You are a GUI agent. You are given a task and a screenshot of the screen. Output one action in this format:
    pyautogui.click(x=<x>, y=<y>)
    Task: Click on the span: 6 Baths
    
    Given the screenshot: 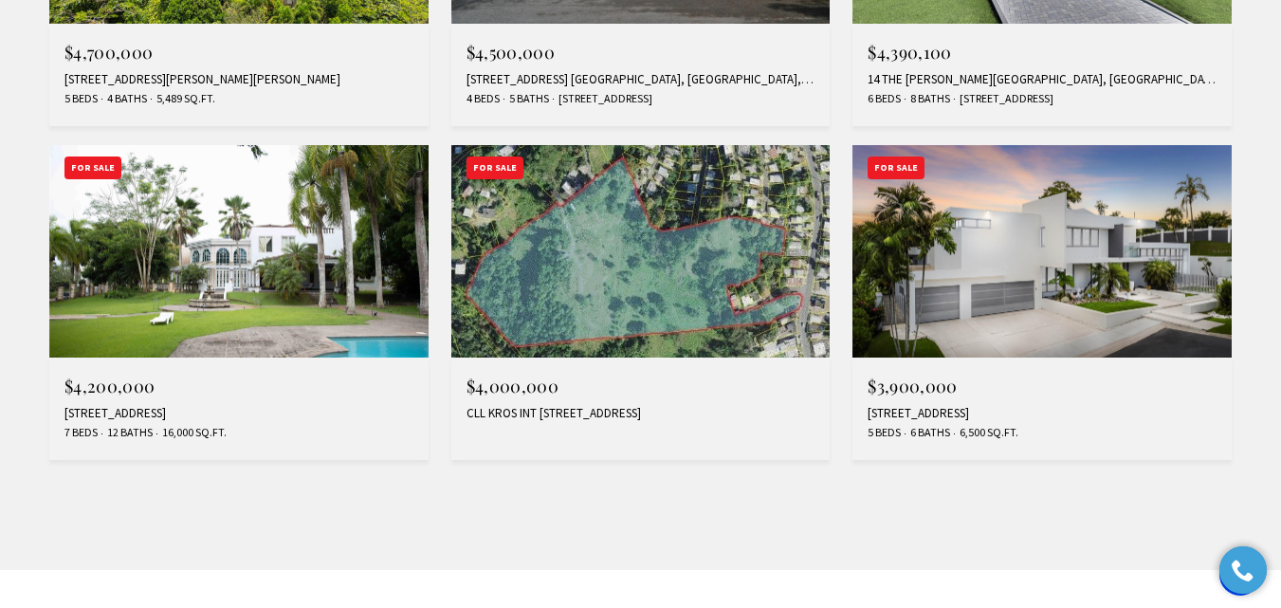 What is the action you would take?
    pyautogui.click(x=927, y=432)
    